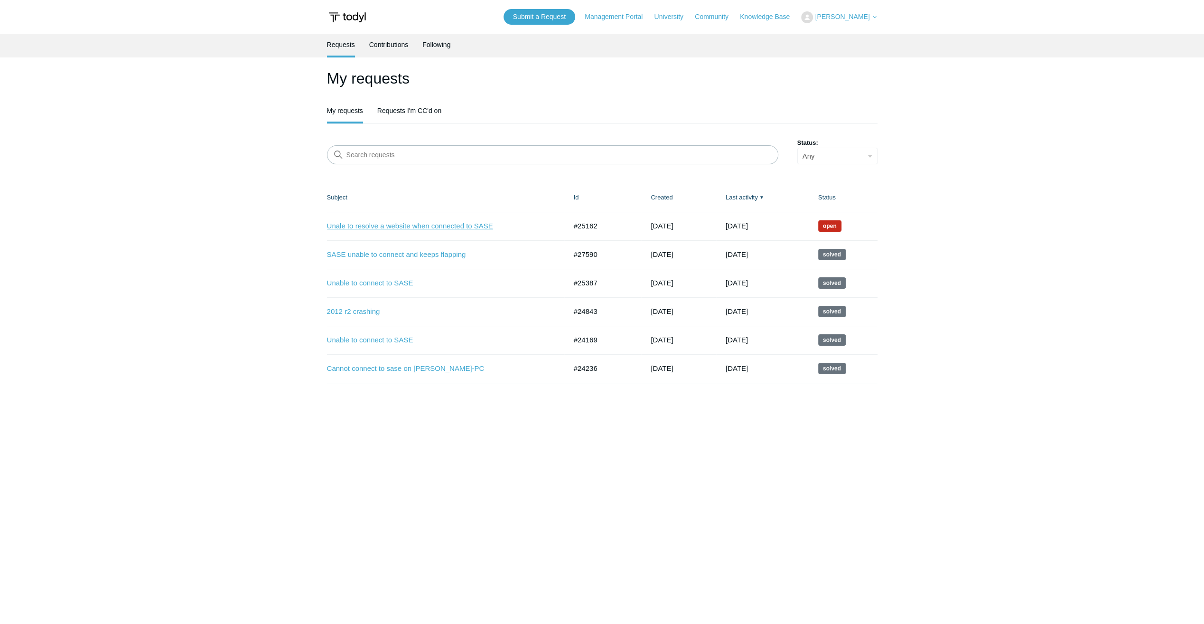 This screenshot has height=624, width=1204. What do you see at coordinates (436, 45) in the screenshot?
I see `a: Following` at bounding box center [436, 45].